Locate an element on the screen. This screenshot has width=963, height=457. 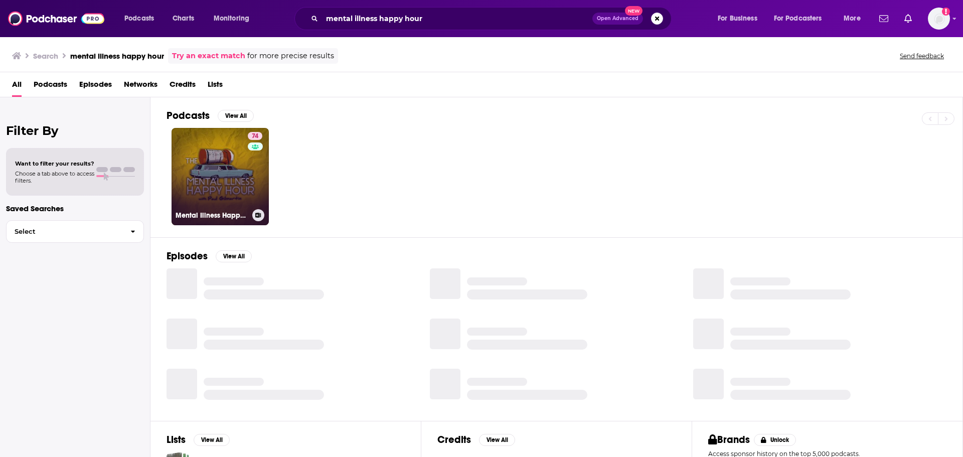
span: For Podcasters is located at coordinates (798, 19).